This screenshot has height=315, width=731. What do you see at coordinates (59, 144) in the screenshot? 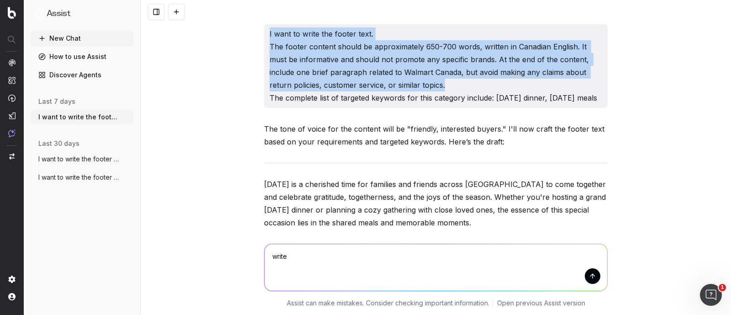
I see `span: last 30 days` at bounding box center [59, 144].